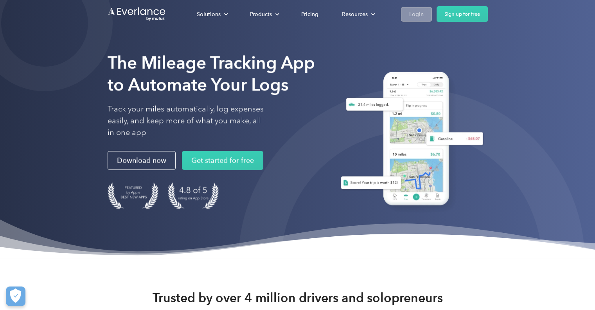 The height and width of the screenshot is (310, 595). I want to click on a: Pricing, so click(310, 14).